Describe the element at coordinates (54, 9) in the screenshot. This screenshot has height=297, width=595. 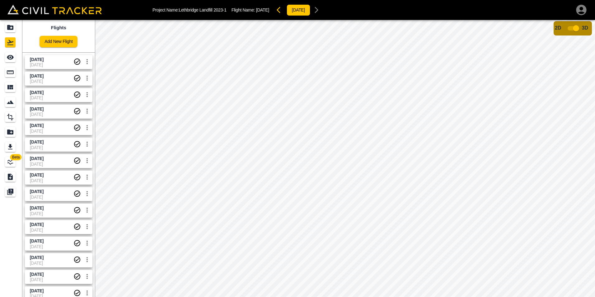
I see `img: Civil Tracker` at that location.